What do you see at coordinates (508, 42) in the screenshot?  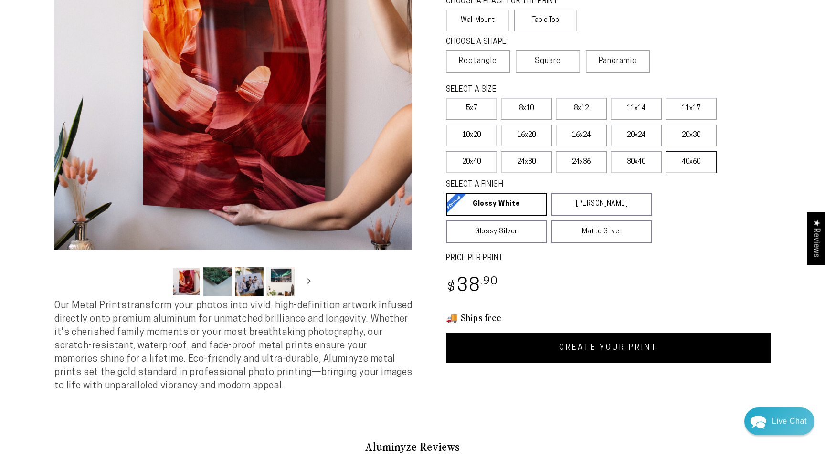 I see `legend: CHOOSE A SHAPE` at bounding box center [508, 42].